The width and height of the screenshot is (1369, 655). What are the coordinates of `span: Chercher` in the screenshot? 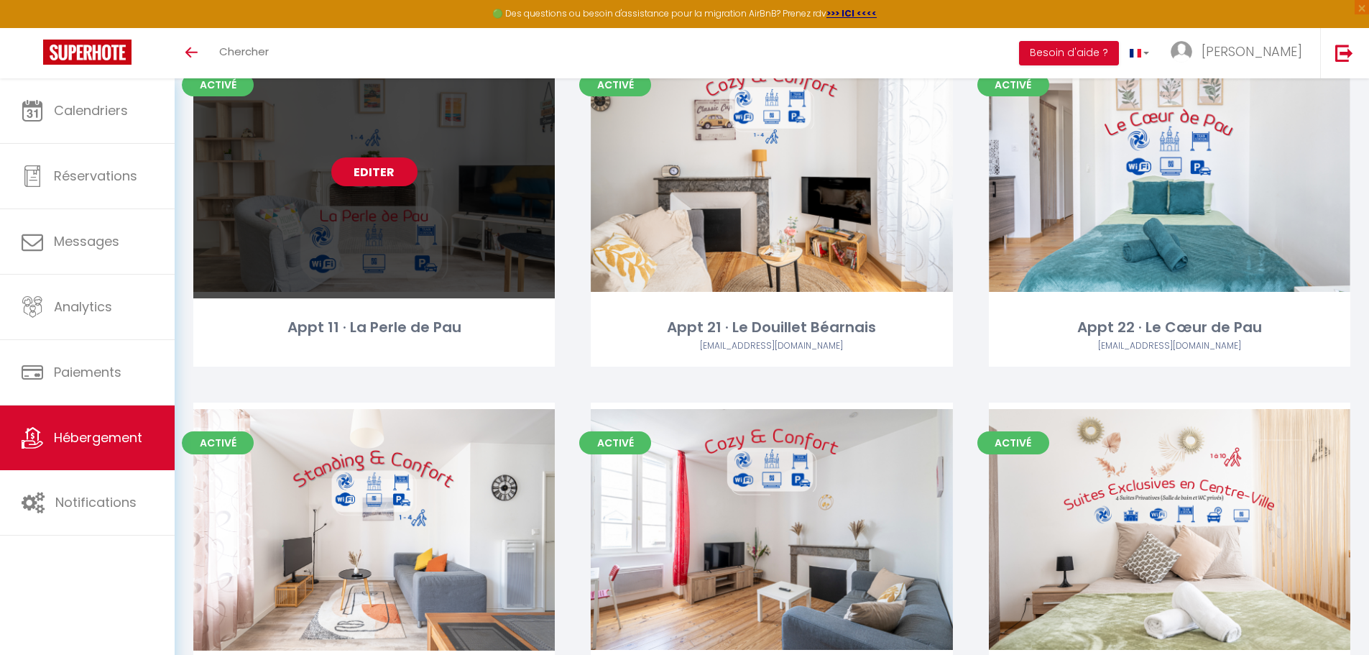 It's located at (244, 51).